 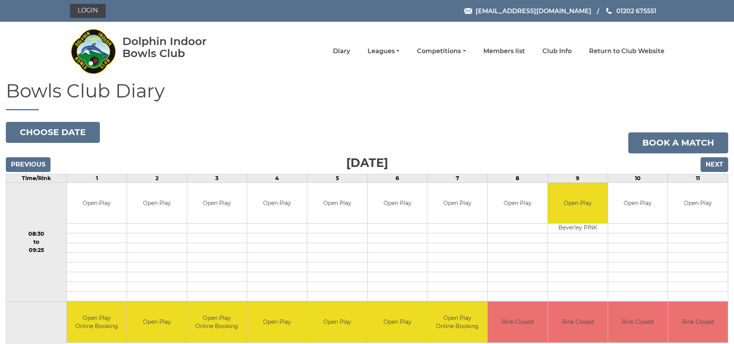 I want to click on a: Login, so click(x=88, y=11).